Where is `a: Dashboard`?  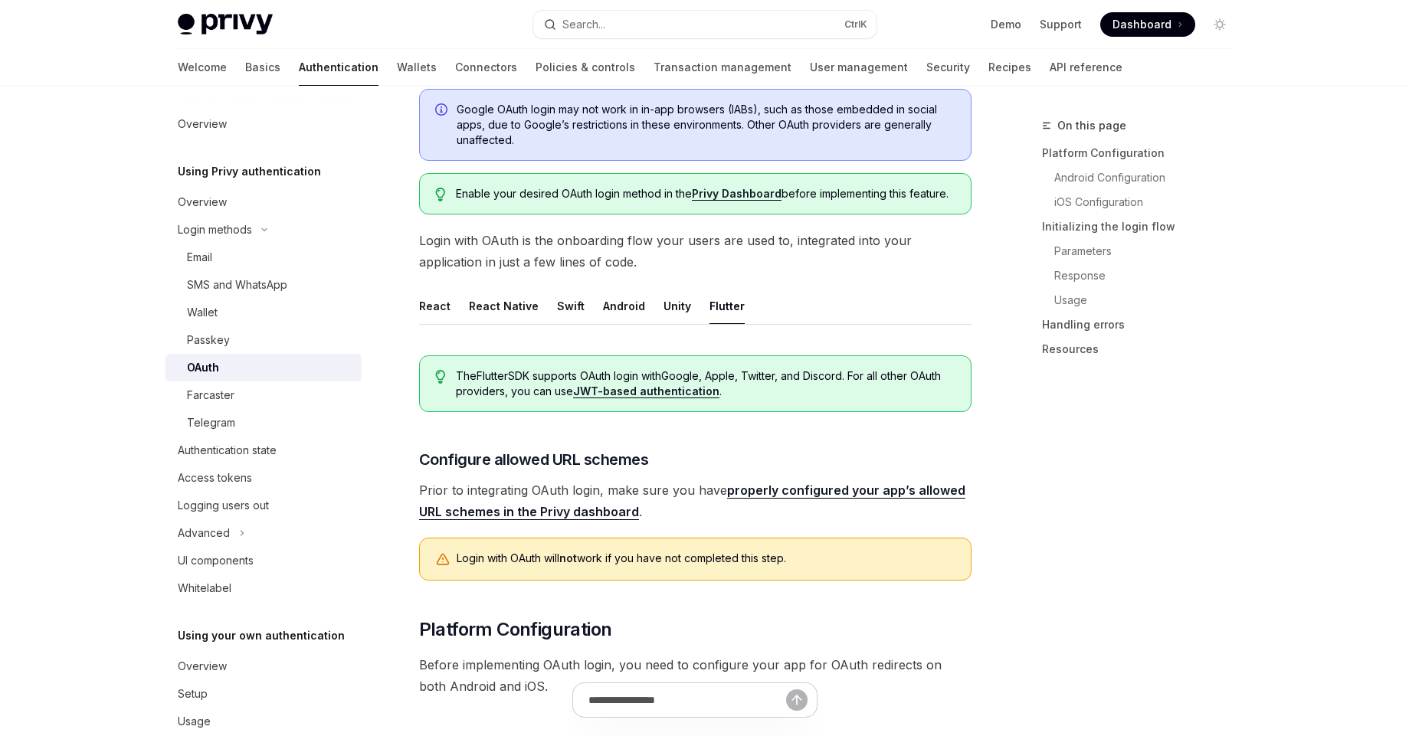
a: Dashboard is located at coordinates (1147, 25).